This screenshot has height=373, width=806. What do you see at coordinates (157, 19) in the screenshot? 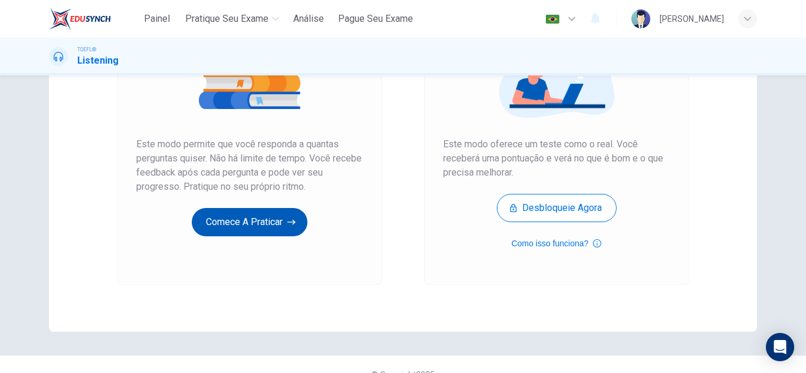
I see `a: Painel` at bounding box center [157, 19].